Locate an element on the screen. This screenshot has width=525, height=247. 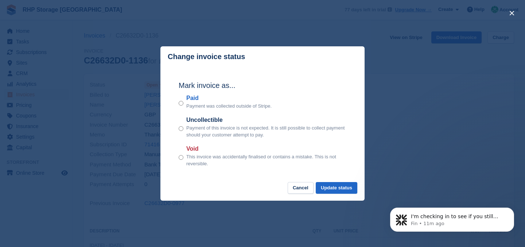
p: Message from Fin, sent 11m ago is located at coordinates (79, 31).